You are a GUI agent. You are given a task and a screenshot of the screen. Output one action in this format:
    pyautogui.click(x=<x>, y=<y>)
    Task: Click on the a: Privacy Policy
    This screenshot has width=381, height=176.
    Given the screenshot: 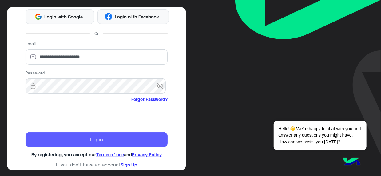 What is the action you would take?
    pyautogui.click(x=147, y=154)
    